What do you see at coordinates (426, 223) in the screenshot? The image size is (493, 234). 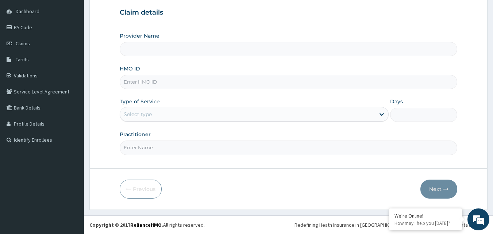 I see `p: How may I help you today?` at bounding box center [426, 223].